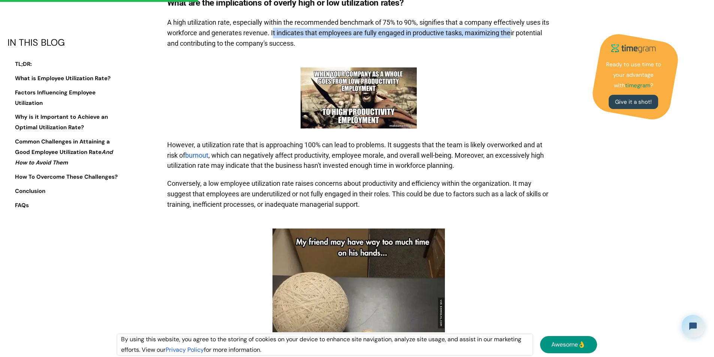  I want to click on strong: Common Challenges in Attaining a Good Employee Utilization Rate, so click(64, 152).